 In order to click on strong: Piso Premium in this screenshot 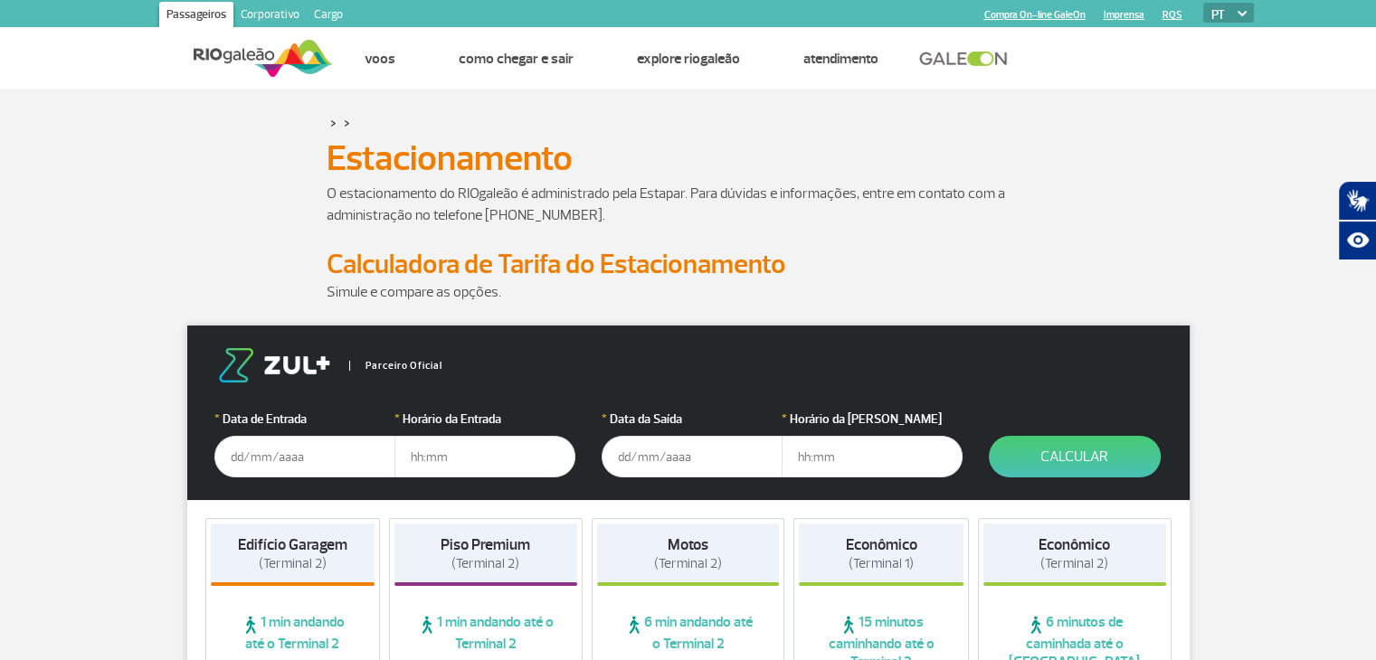, I will do `click(485, 545)`.